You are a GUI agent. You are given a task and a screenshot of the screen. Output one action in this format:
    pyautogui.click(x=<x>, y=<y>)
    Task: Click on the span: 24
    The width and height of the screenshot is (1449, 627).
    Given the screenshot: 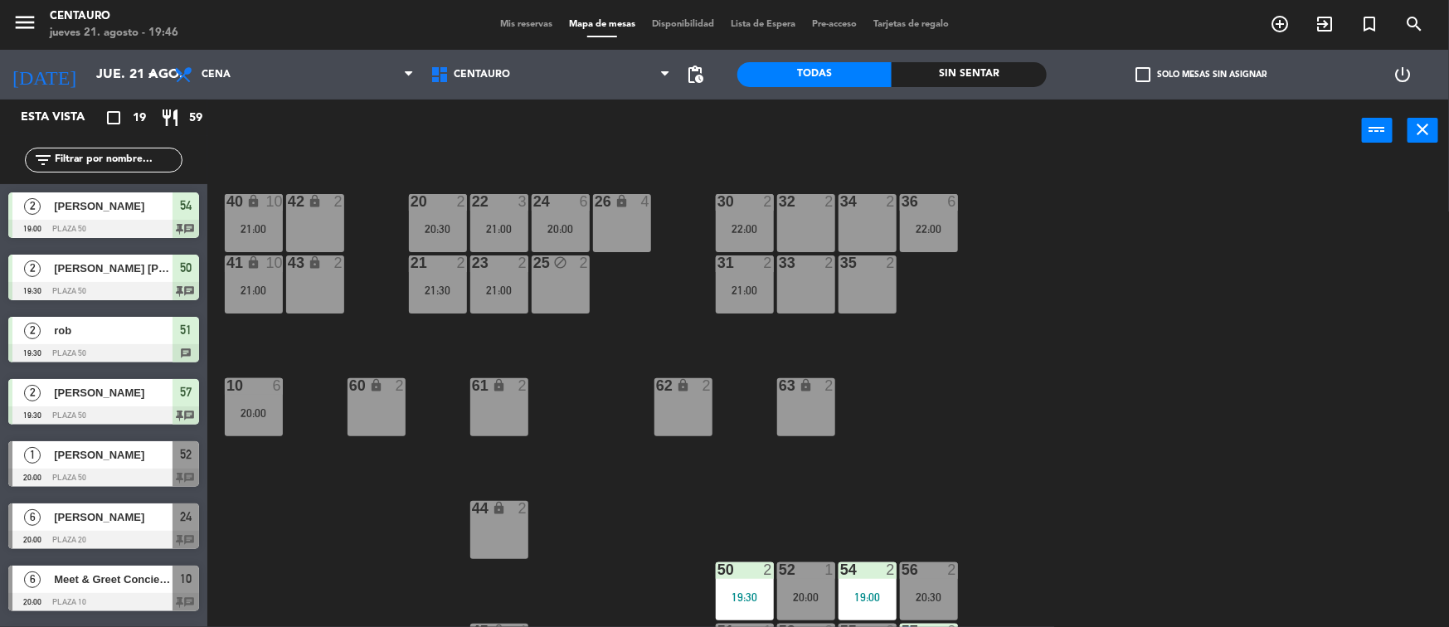 What is the action you would take?
    pyautogui.click(x=186, y=517)
    